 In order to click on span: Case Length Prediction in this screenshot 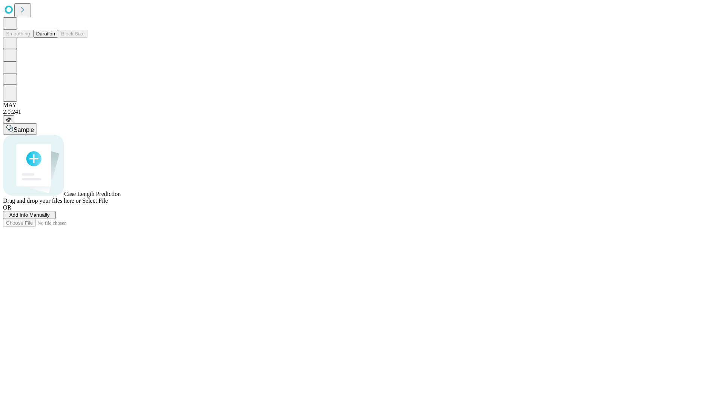, I will do `click(92, 194)`.